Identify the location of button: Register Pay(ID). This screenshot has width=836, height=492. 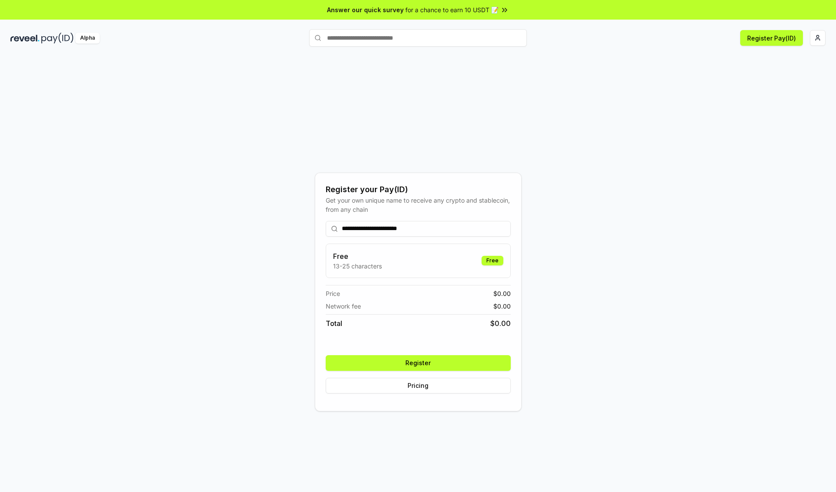
(772, 38).